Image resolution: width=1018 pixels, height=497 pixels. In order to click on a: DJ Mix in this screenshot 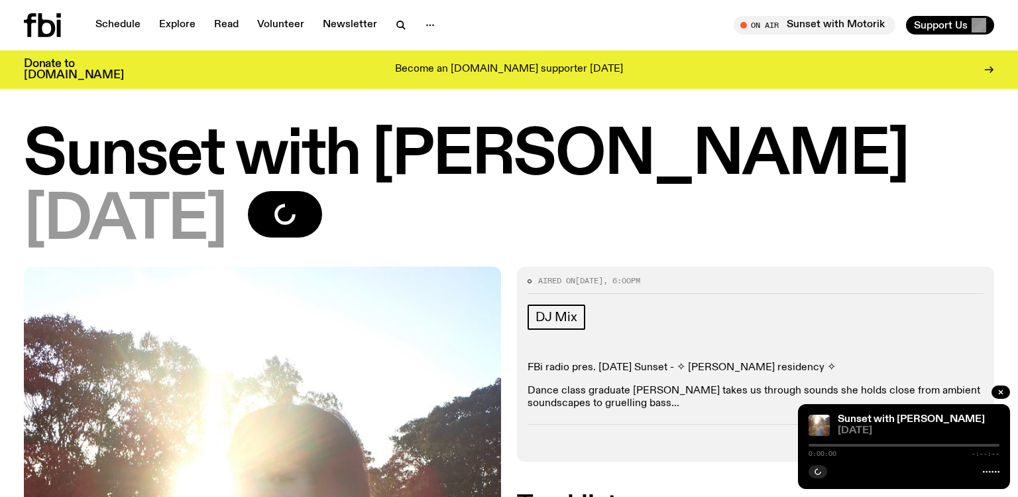, I will do `click(556, 317)`.